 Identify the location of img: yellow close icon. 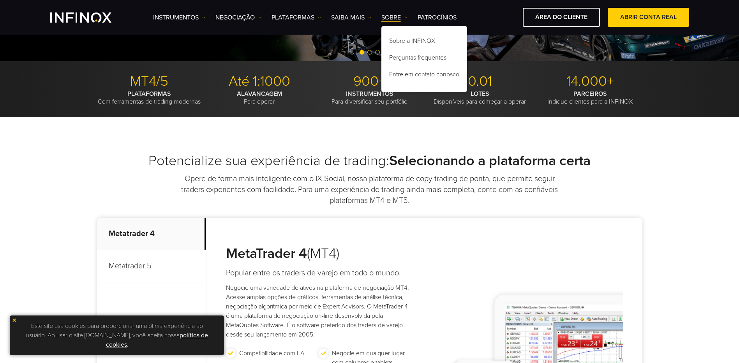
(14, 320).